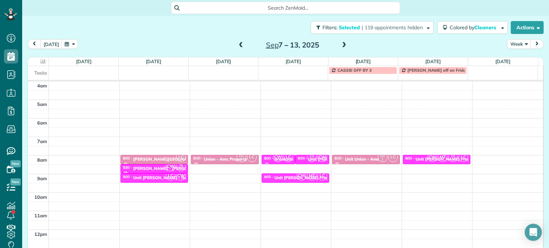 This screenshot has height=248, width=549. What do you see at coordinates (392, 28) in the screenshot?
I see `span: | 119 appointments hidden` at bounding box center [392, 28].